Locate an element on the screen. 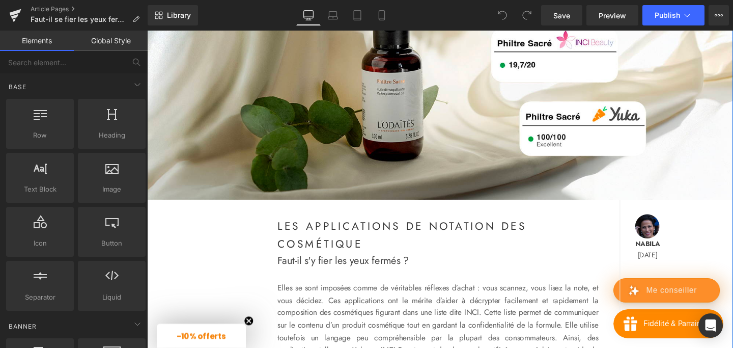  strong: NABILA is located at coordinates (526, 224).